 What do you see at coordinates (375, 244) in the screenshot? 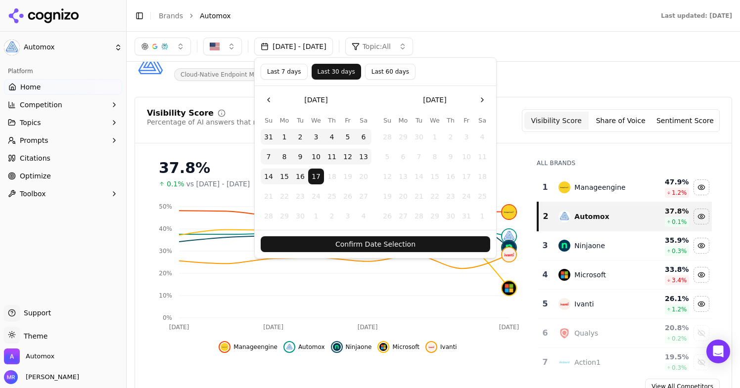
I see `button: Confirm Date Selection` at bounding box center [375, 244].